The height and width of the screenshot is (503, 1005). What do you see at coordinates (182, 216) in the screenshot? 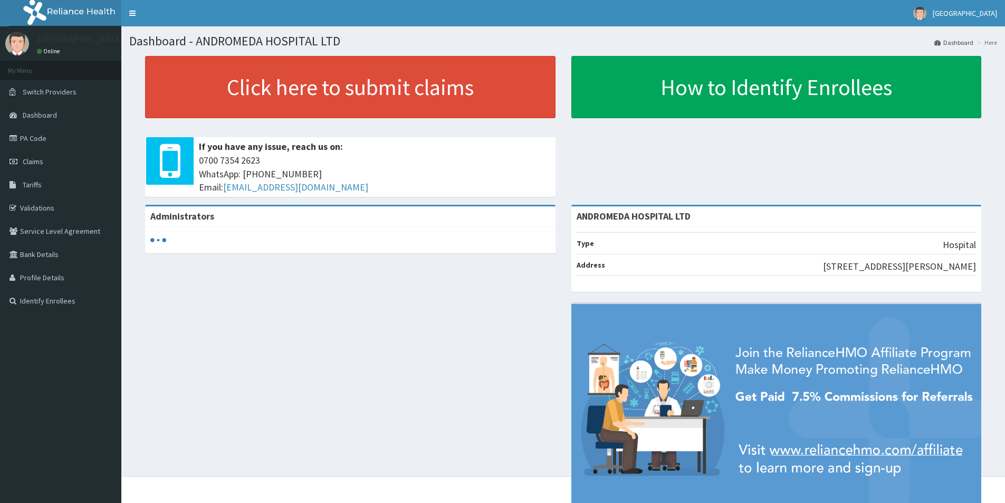
I see `b: Administrators` at bounding box center [182, 216].